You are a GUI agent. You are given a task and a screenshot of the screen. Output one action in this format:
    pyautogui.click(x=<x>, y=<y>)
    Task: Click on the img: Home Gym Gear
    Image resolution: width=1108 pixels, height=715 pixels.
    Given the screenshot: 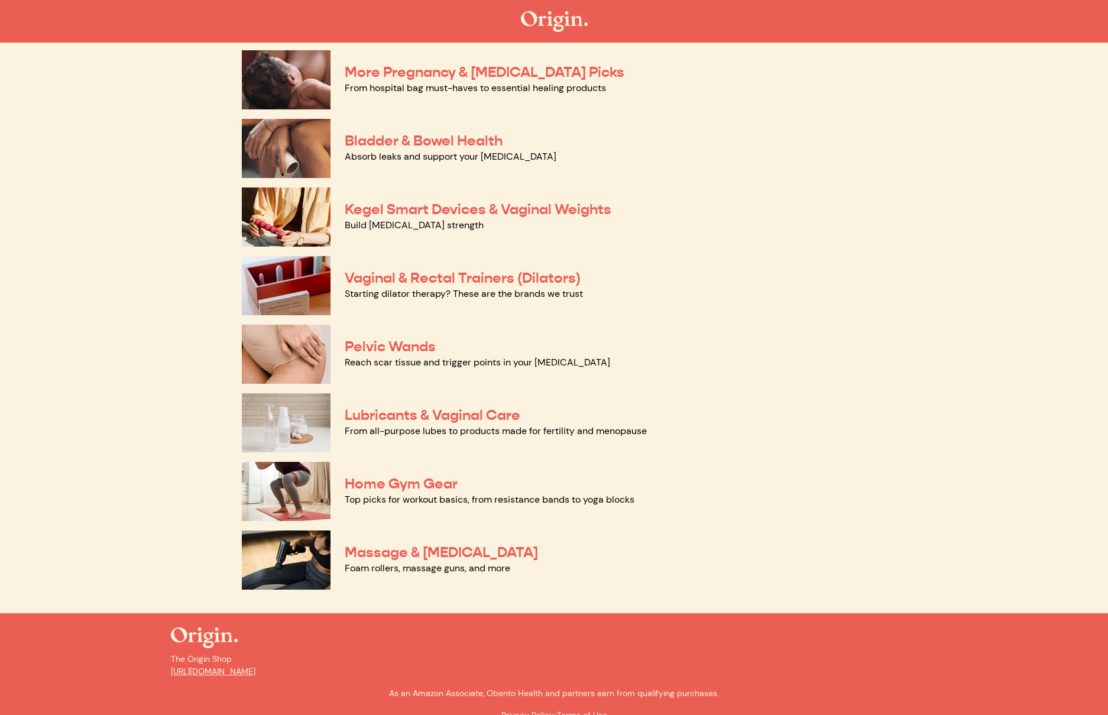 What is the action you would take?
    pyautogui.click(x=286, y=491)
    